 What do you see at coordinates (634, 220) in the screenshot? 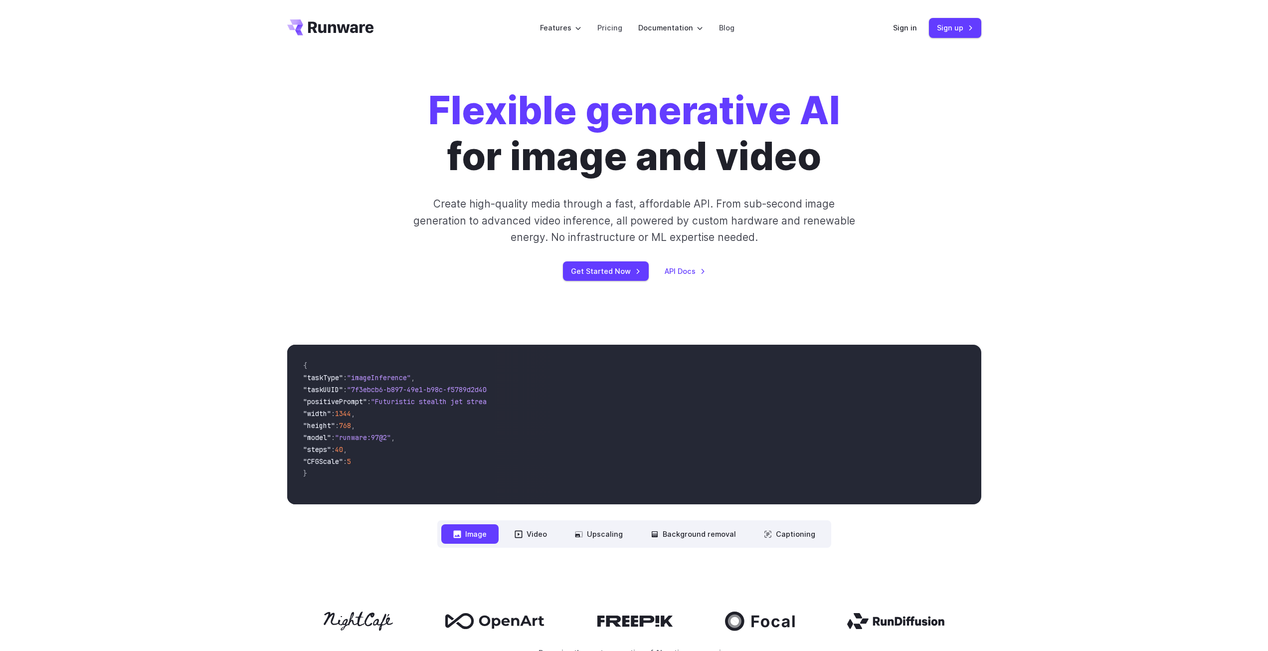
I see `p: Create high-quality media through a fast, affordable API. From sub-second image generation to adv...` at bounding box center [634, 220].